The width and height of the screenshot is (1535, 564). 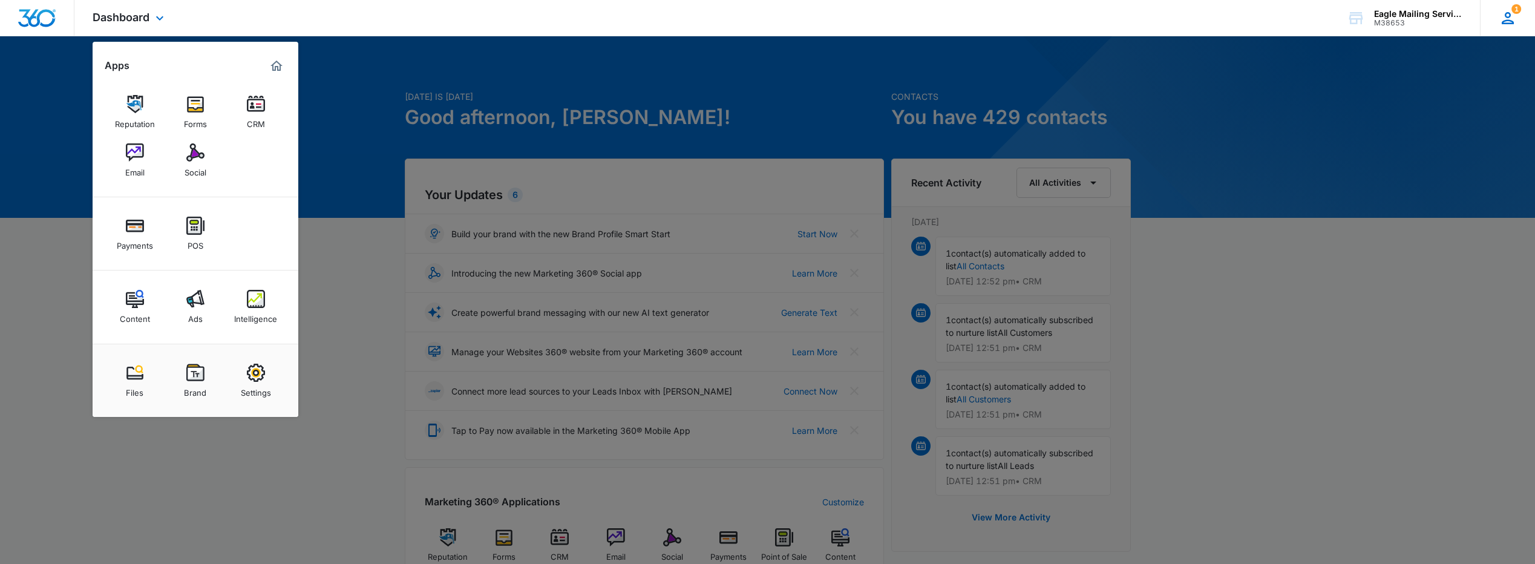 What do you see at coordinates (135, 316) in the screenshot?
I see `div: Content` at bounding box center [135, 316].